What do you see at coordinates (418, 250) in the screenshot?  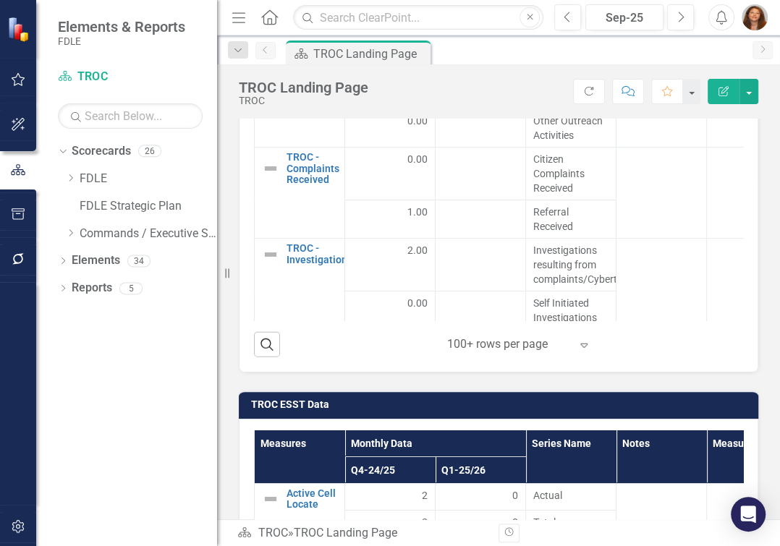 I see `span: 2.00` at bounding box center [418, 250].